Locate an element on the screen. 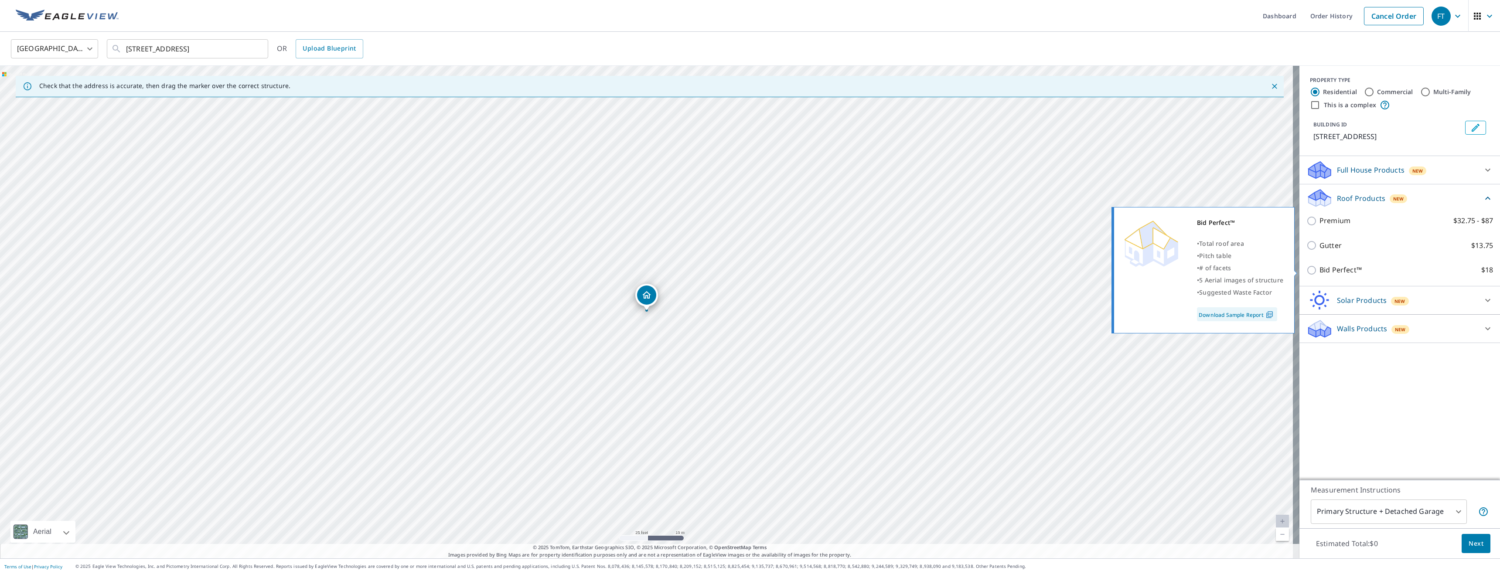 Image resolution: width=1500 pixels, height=574 pixels. button: Edit building 1 is located at coordinates (1476, 128).